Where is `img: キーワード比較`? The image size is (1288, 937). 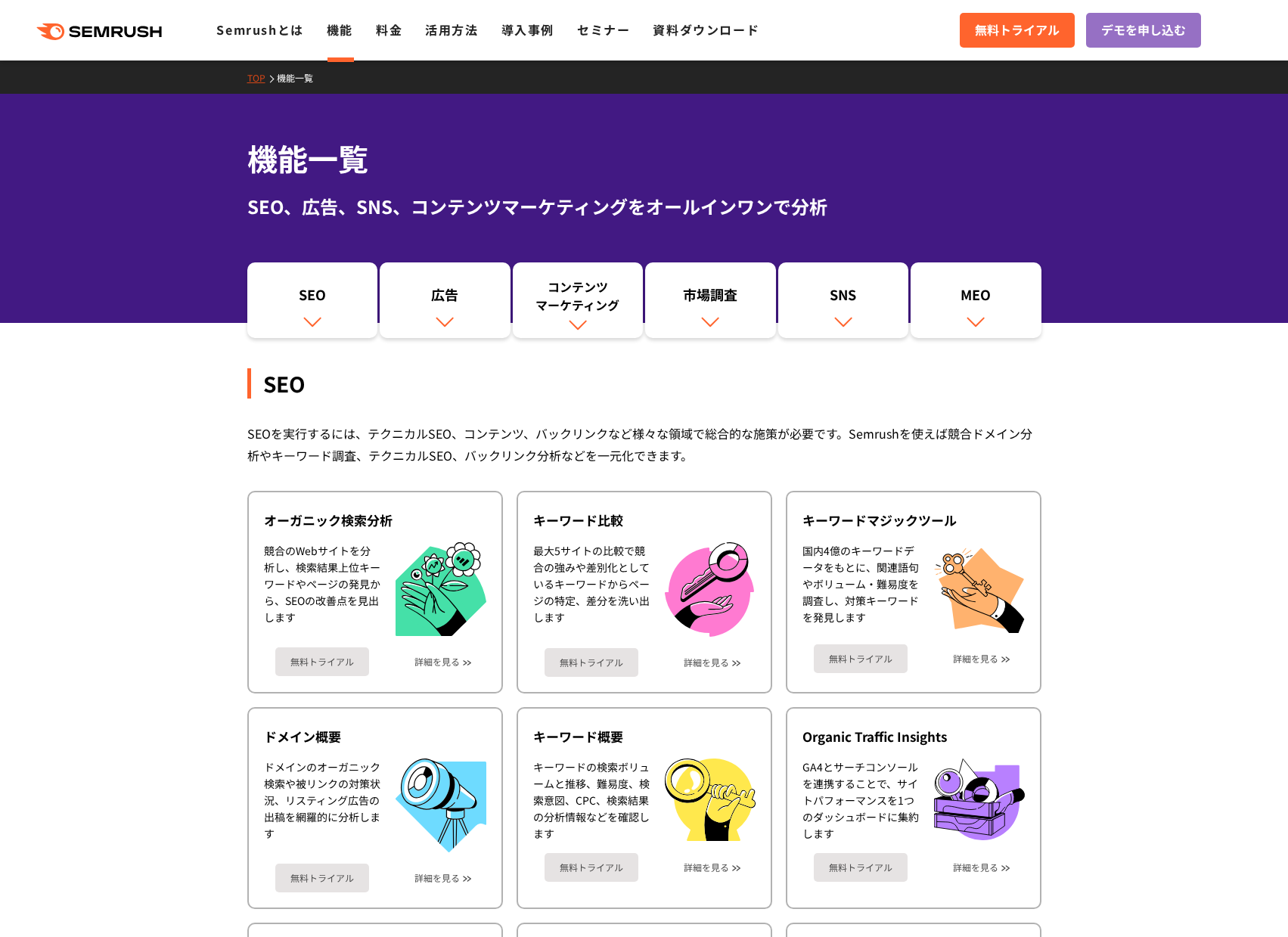
img: キーワード比較 is located at coordinates (709, 589).